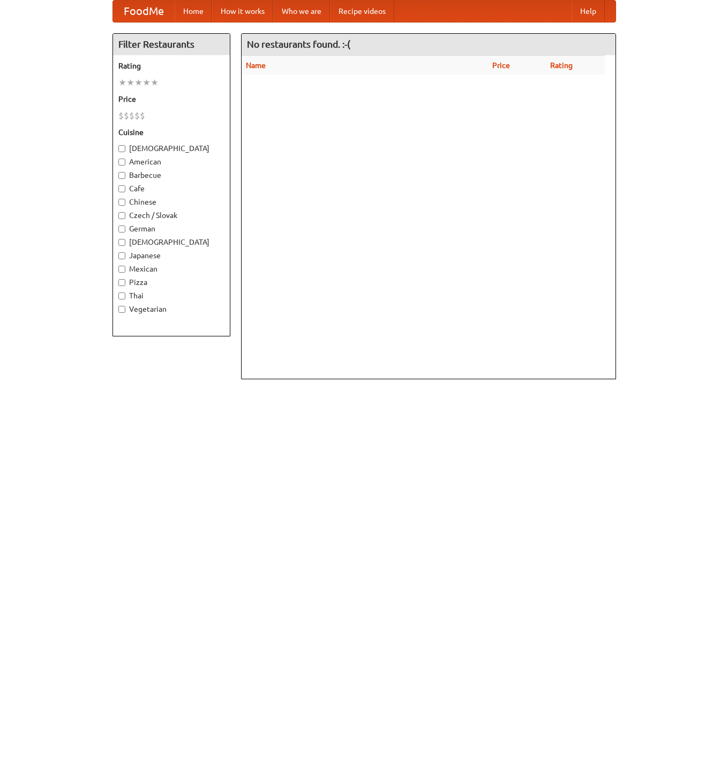  Describe the element at coordinates (588, 11) in the screenshot. I see `a: Help` at that location.